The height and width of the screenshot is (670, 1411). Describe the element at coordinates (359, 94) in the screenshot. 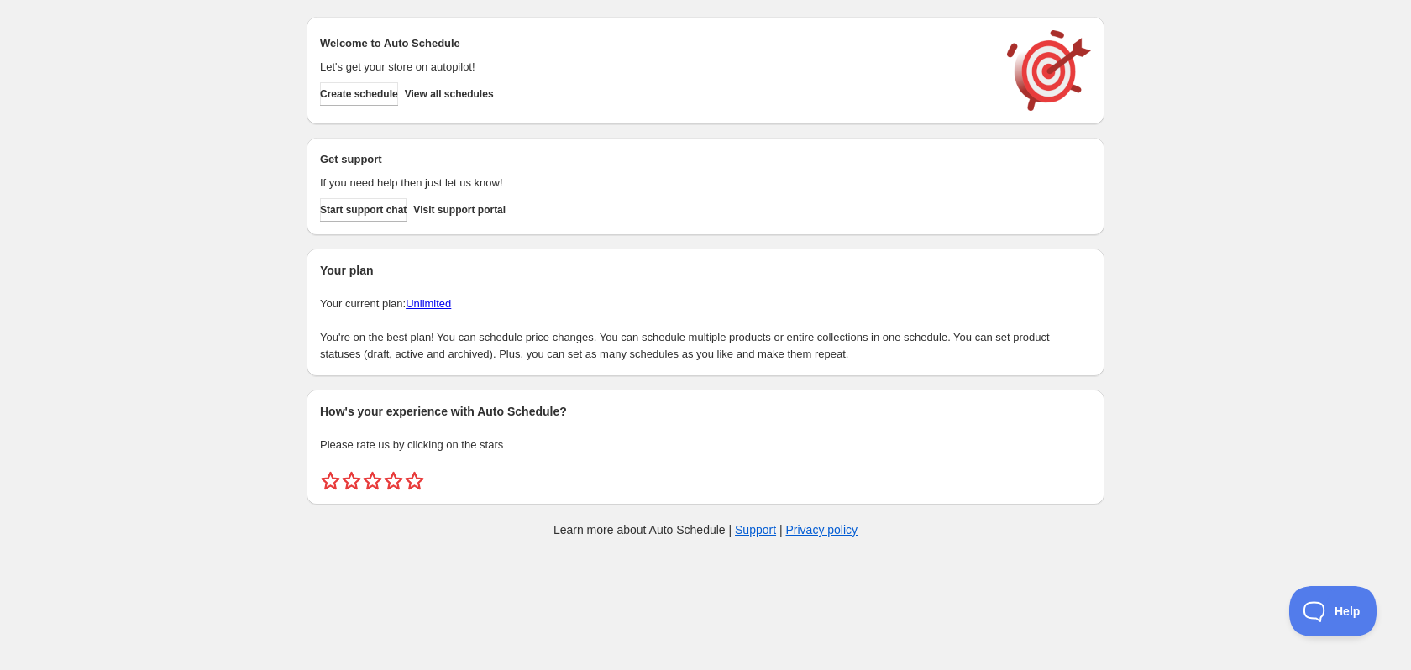

I see `span: Create schedule` at that location.